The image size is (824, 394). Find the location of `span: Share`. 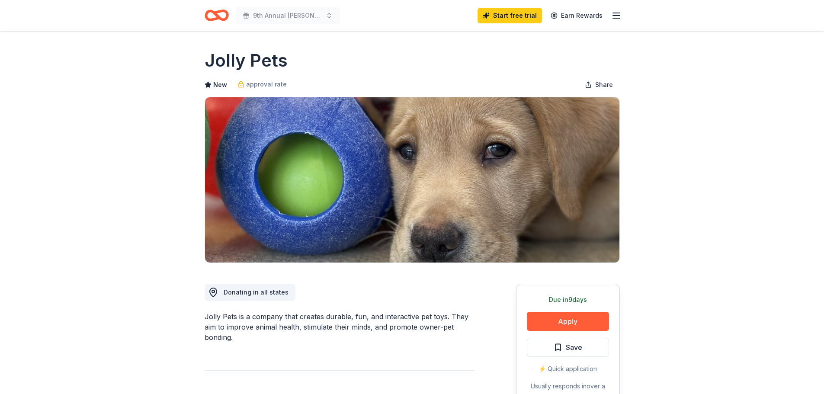

span: Share is located at coordinates (604, 85).